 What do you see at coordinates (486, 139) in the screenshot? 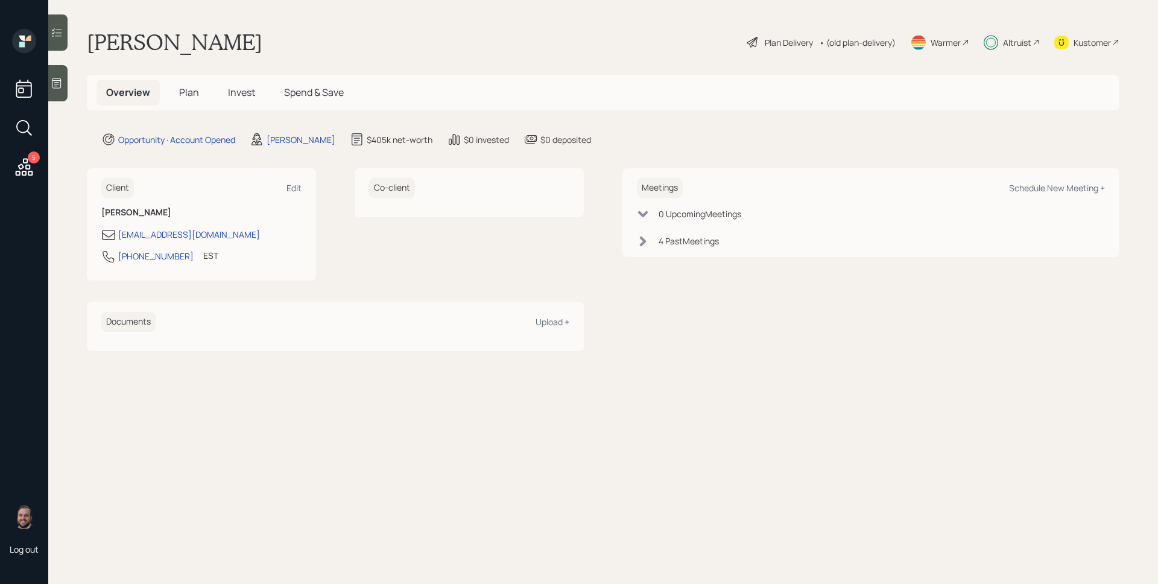
I see `div: $0 invested` at bounding box center [486, 139].